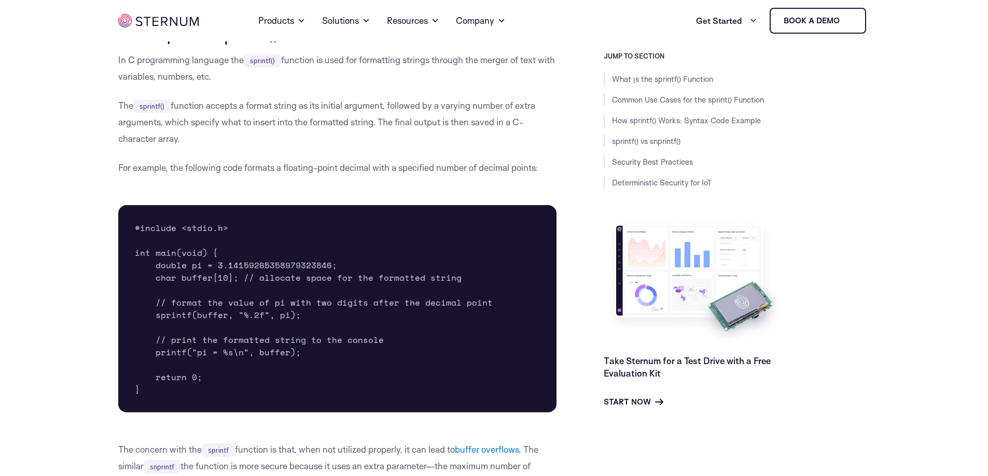 The height and width of the screenshot is (476, 988). I want to click on a: buffer overflows, so click(486, 449).